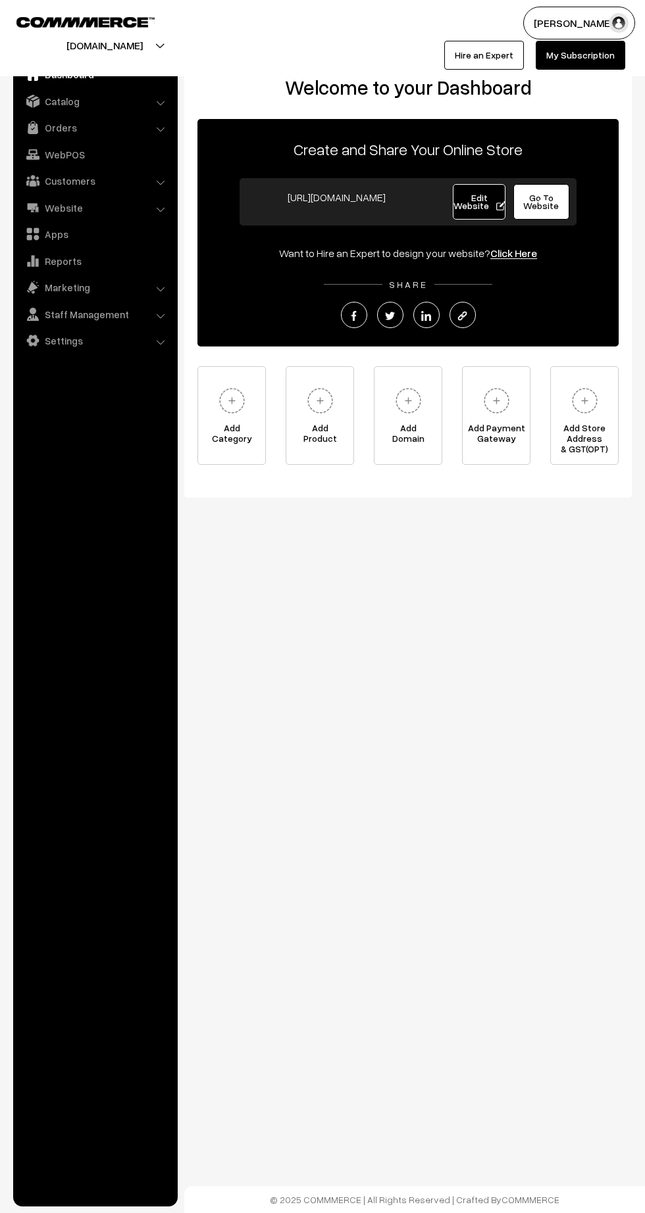 The height and width of the screenshot is (1213, 645). I want to click on a: AddCategory, so click(232, 416).